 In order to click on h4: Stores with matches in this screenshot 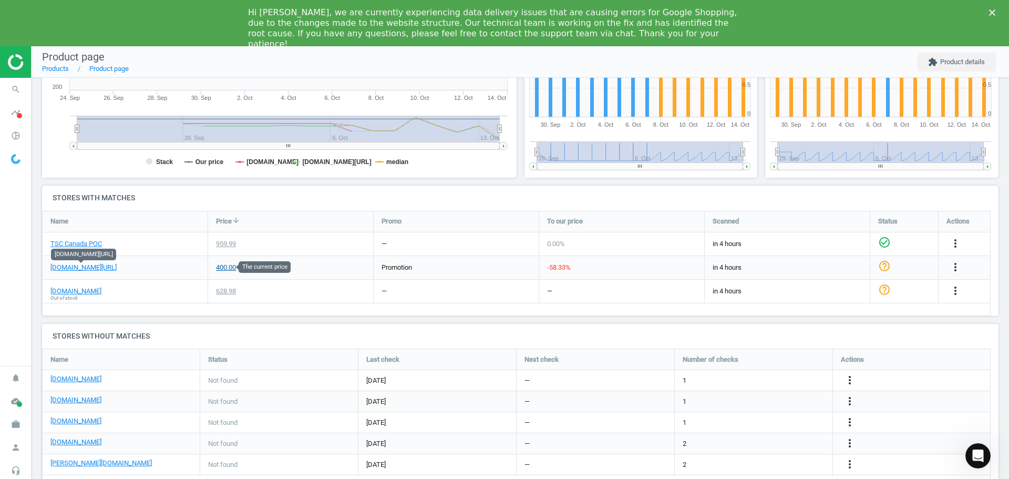, I will do `click(520, 198)`.